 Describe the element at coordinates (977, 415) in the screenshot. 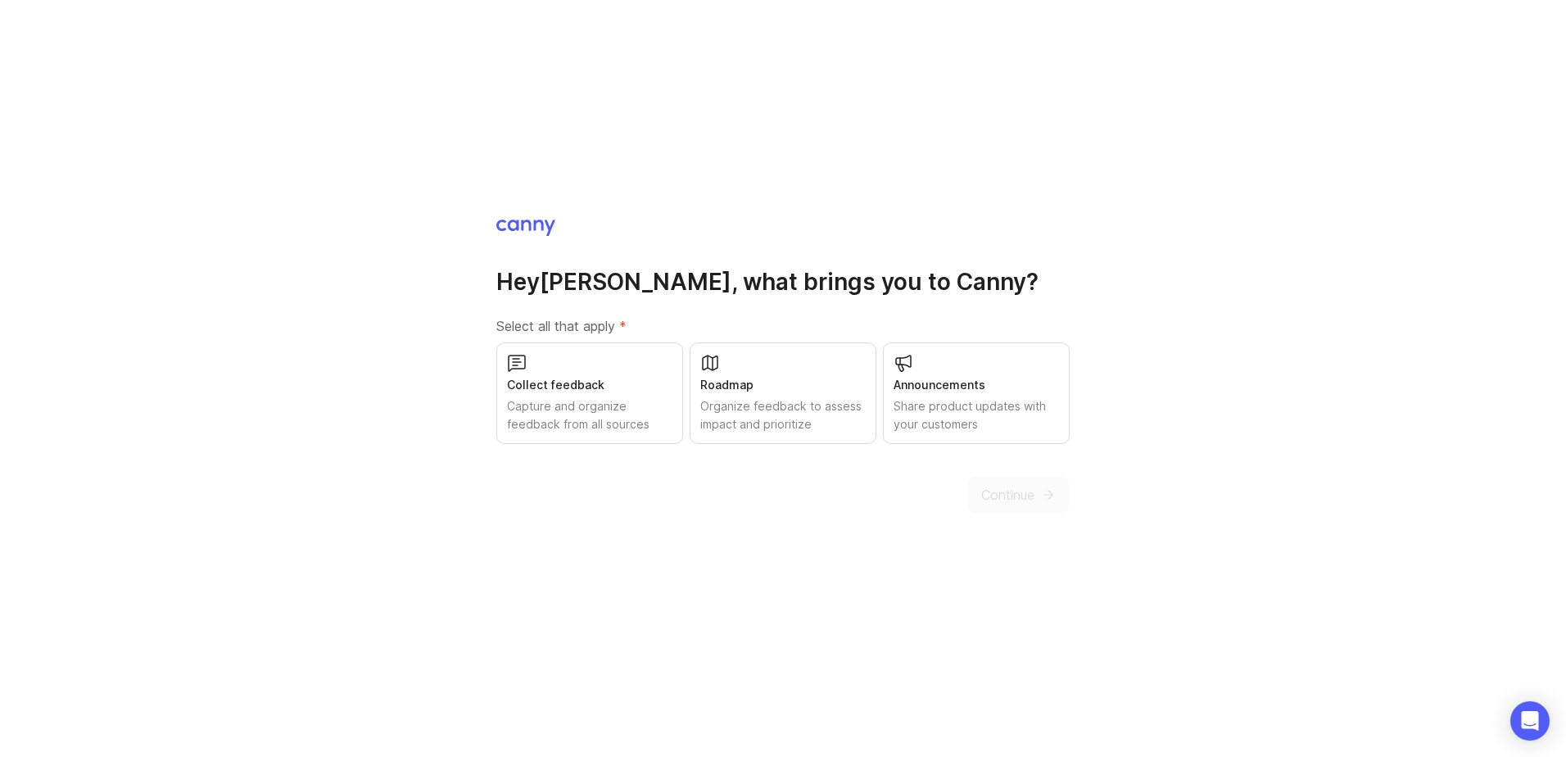

I see `div: Share product updates with your customers` at that location.